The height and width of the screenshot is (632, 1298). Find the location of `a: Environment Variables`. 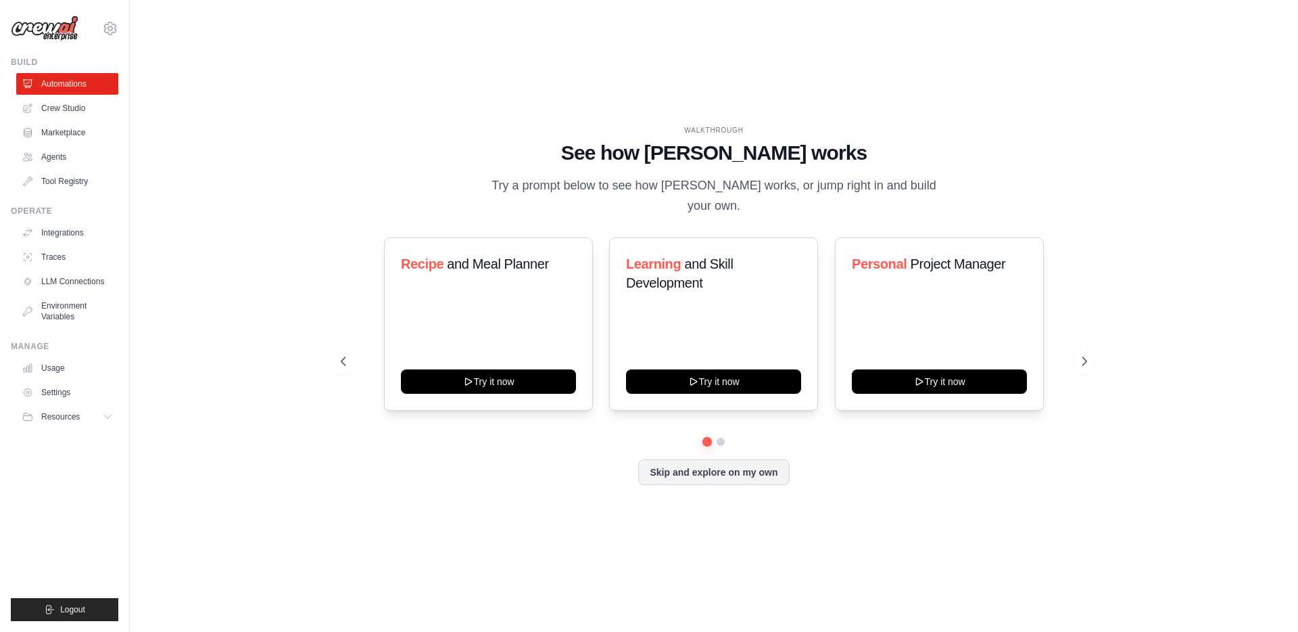

a: Environment Variables is located at coordinates (67, 311).